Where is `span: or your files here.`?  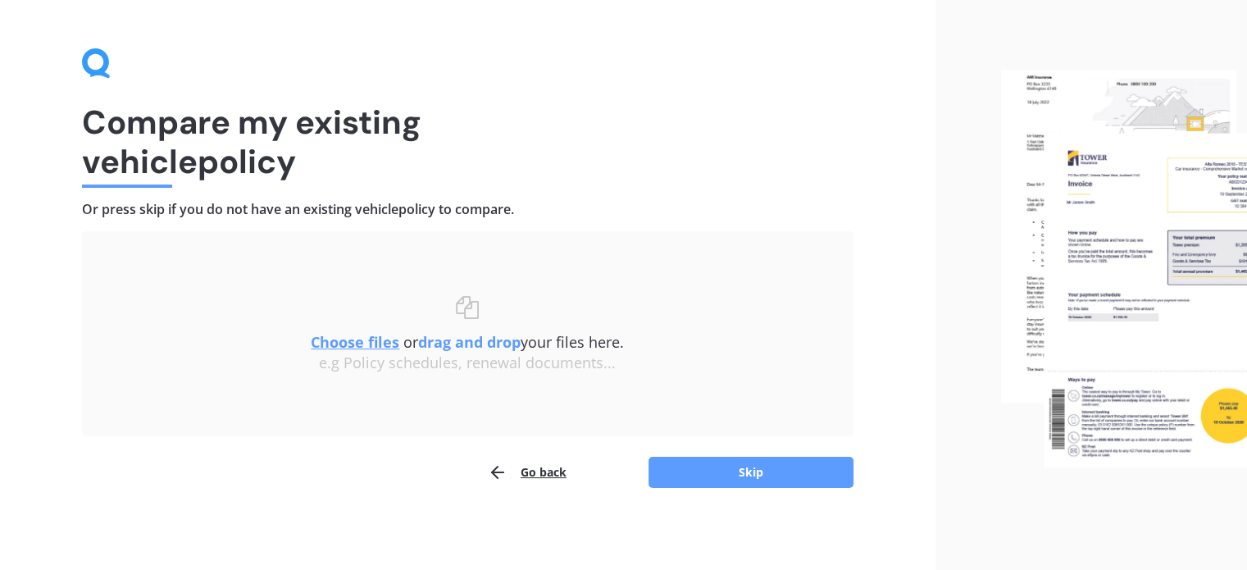 span: or your files here. is located at coordinates (467, 342).